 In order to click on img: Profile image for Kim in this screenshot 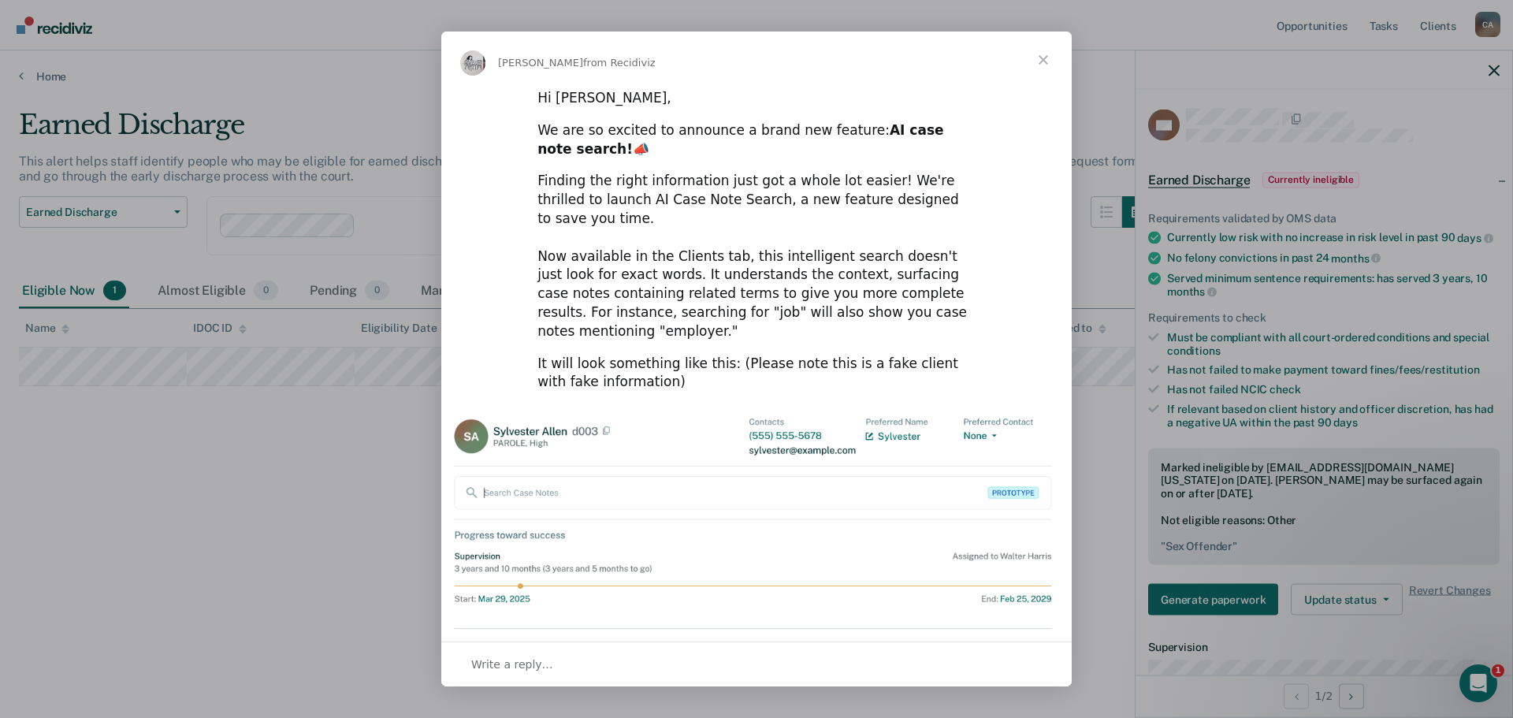, I will do `click(473, 63)`.